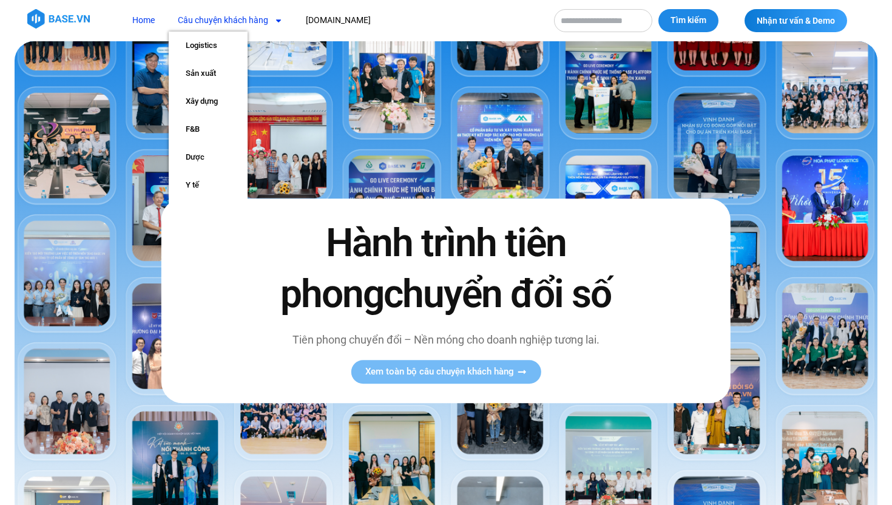 The width and height of the screenshot is (892, 505). Describe the element at coordinates (688, 21) in the screenshot. I see `span: Tìm kiếm` at that location.